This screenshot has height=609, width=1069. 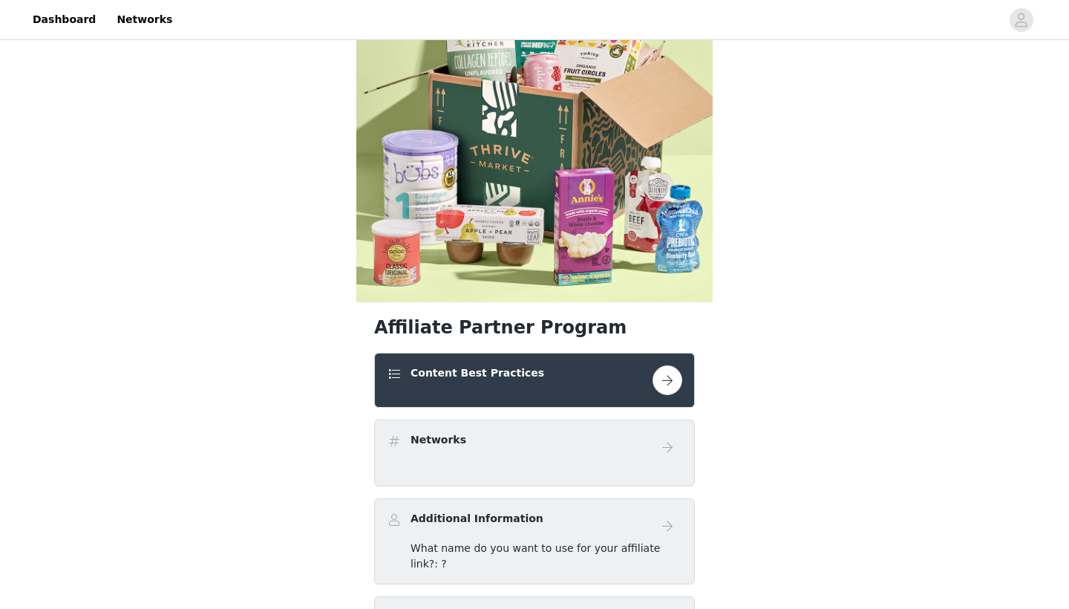 What do you see at coordinates (535, 380) in the screenshot?
I see `div: Content Best Practices` at bounding box center [535, 380].